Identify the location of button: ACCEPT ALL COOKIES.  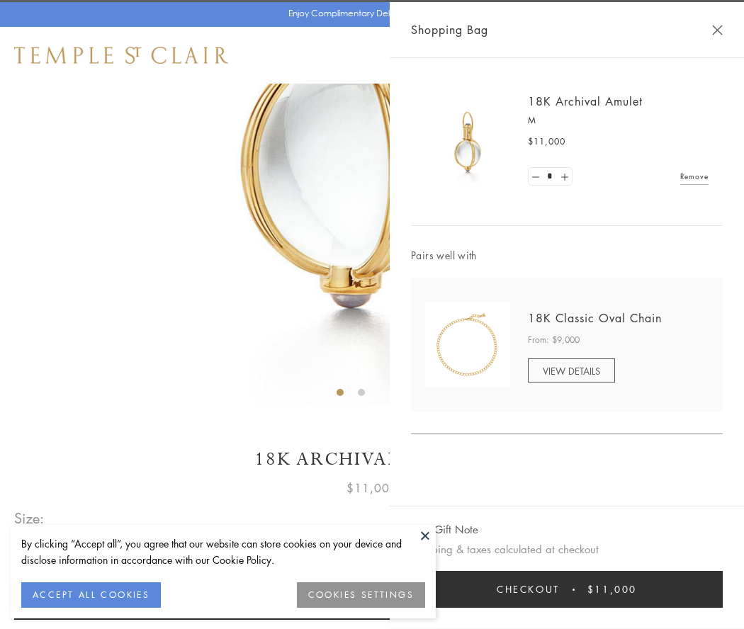
(91, 595).